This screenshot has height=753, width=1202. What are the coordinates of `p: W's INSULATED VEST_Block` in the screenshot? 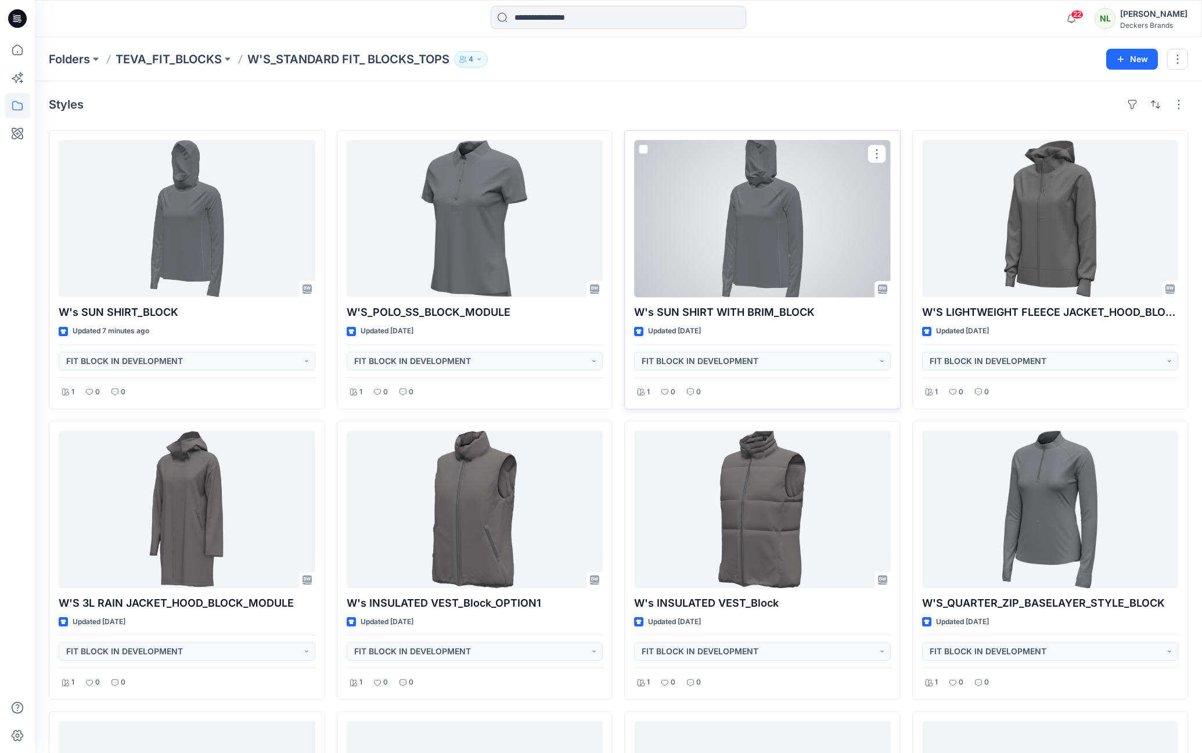 It's located at (762, 603).